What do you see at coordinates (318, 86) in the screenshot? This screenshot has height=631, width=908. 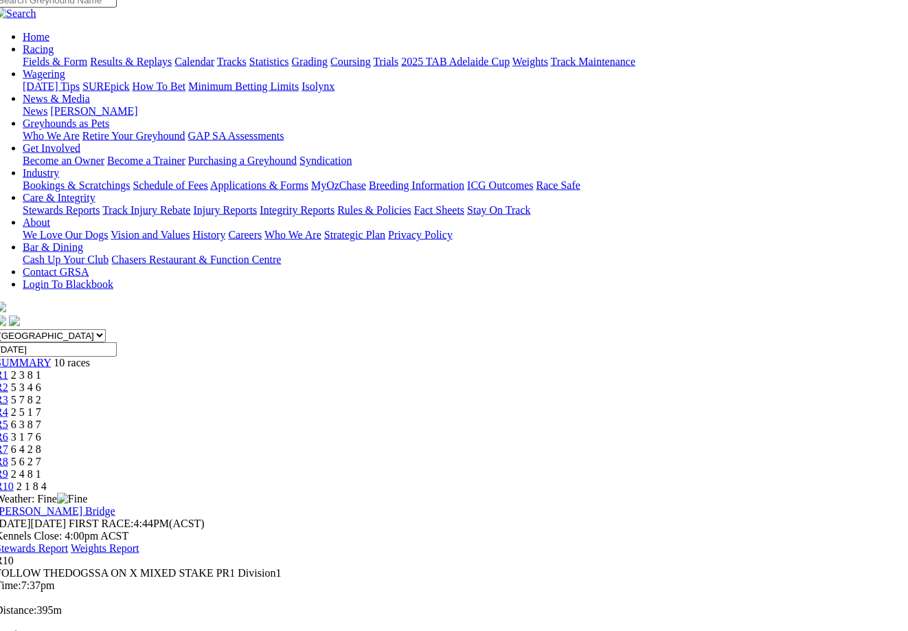 I see `a: Isolynx` at bounding box center [318, 86].